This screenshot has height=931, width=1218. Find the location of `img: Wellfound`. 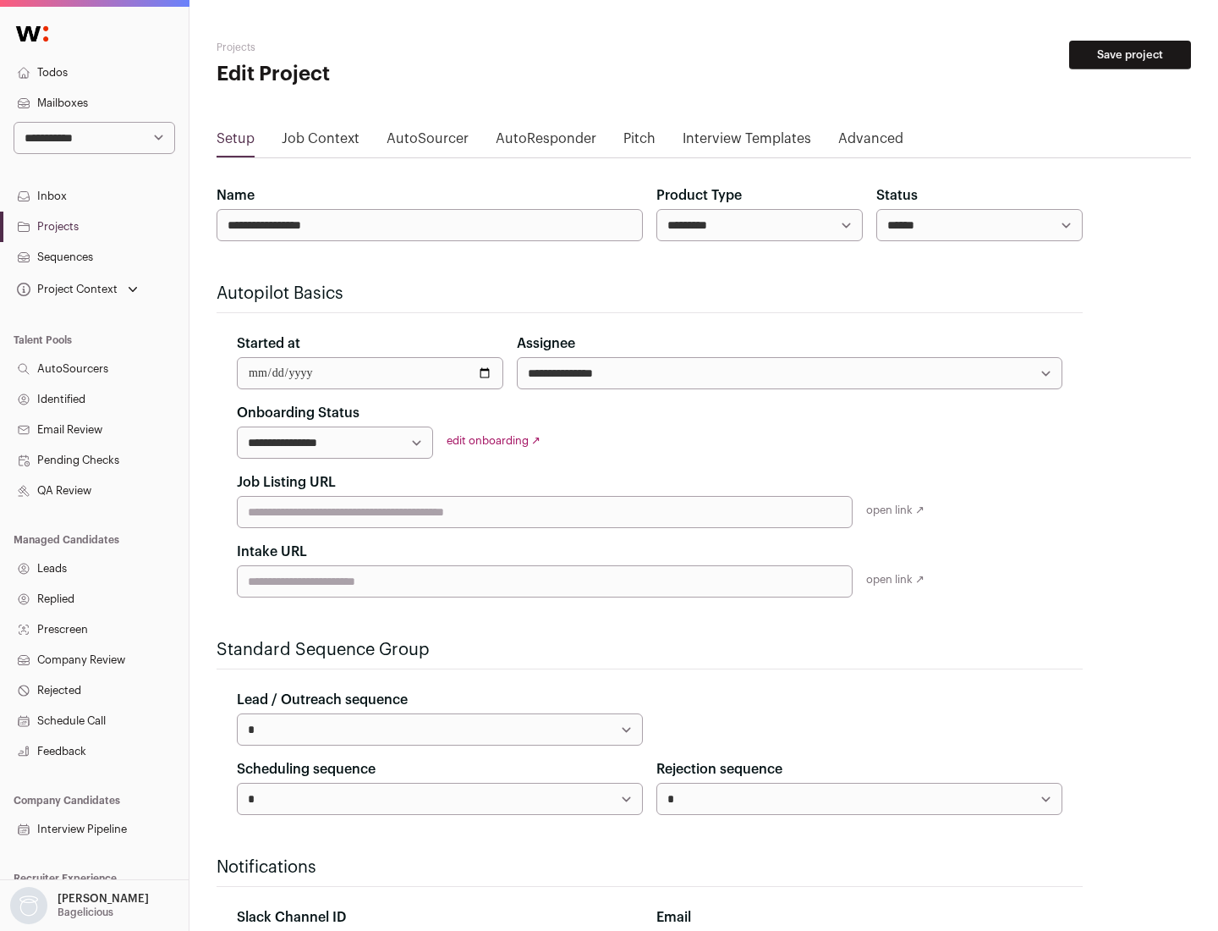

img: Wellfound is located at coordinates (32, 34).